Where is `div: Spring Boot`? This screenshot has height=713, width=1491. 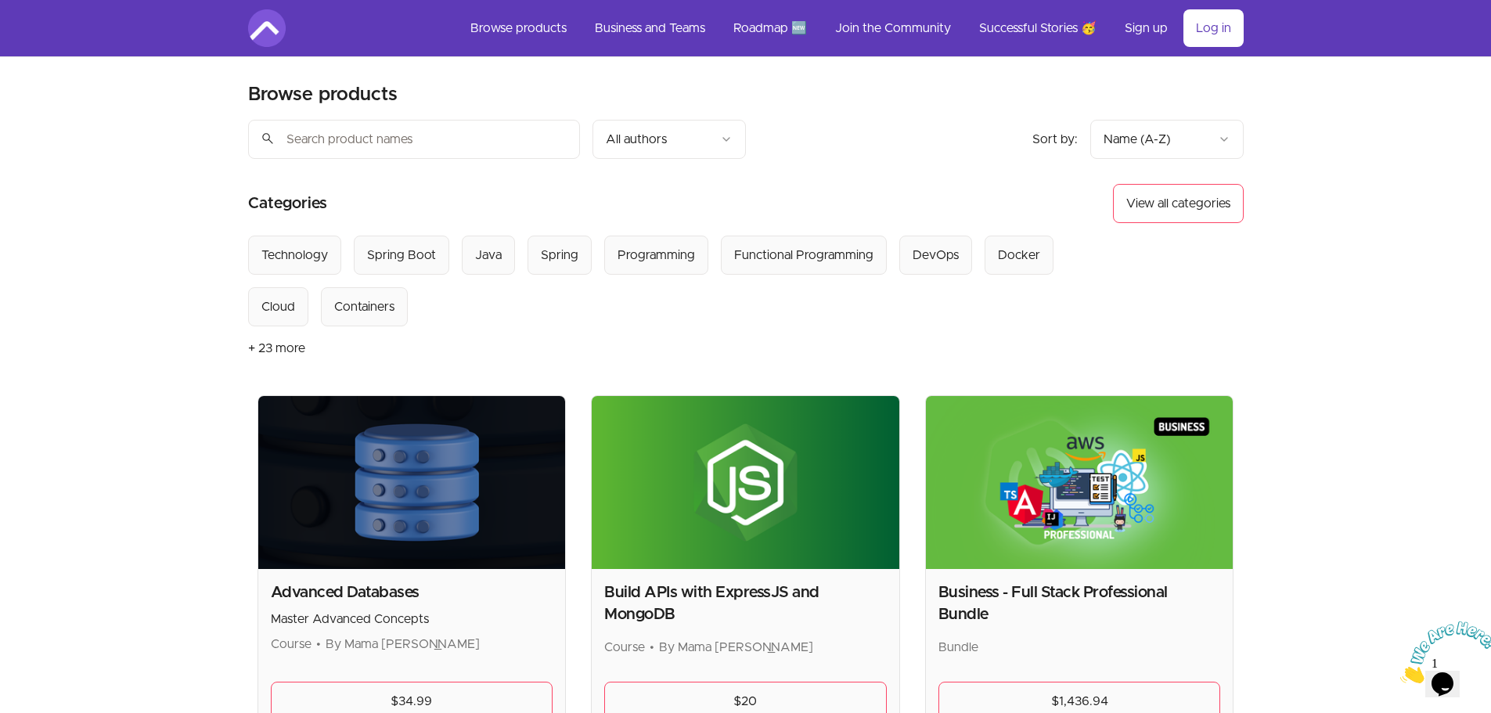 div: Spring Boot is located at coordinates (401, 255).